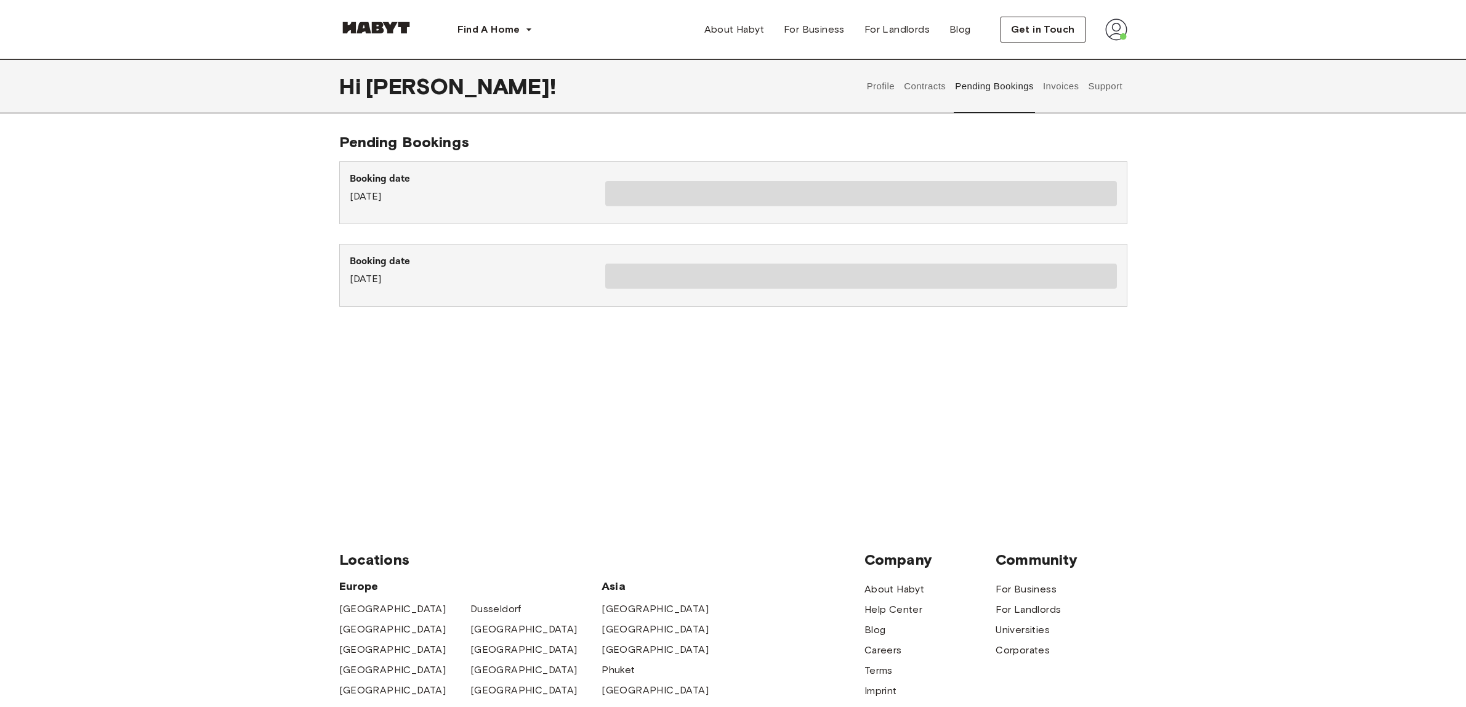 The image size is (1466, 707). I want to click on button: Find A Home, so click(495, 30).